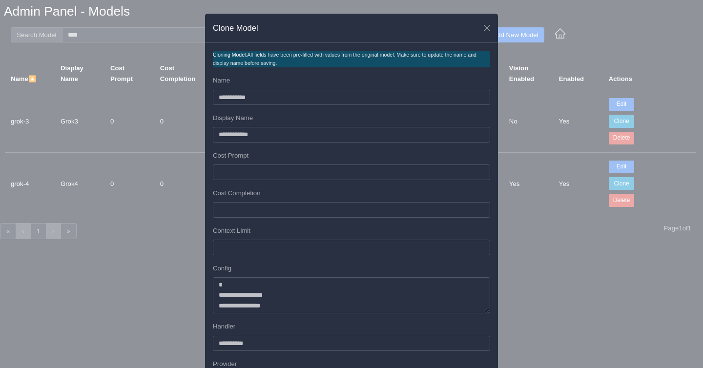 This screenshot has height=368, width=703. What do you see at coordinates (351, 59) in the screenshot?
I see `small: All fields have been pre-filled with values from the original model. Make sure to update the name...` at bounding box center [351, 59].